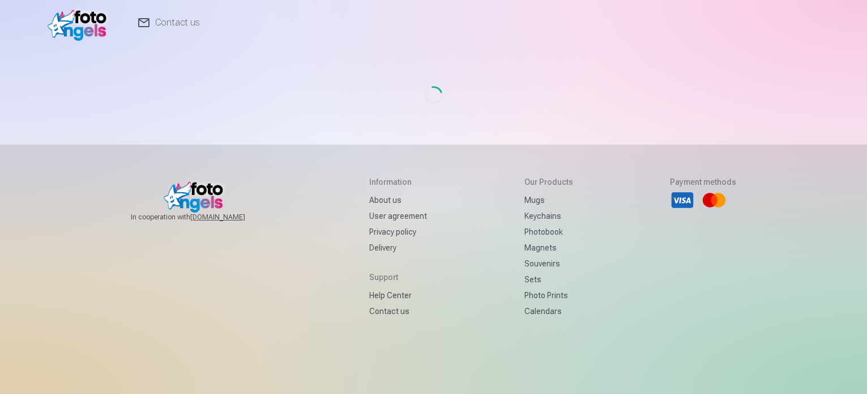  What do you see at coordinates (549, 279) in the screenshot?
I see `a: Sets` at bounding box center [549, 279].